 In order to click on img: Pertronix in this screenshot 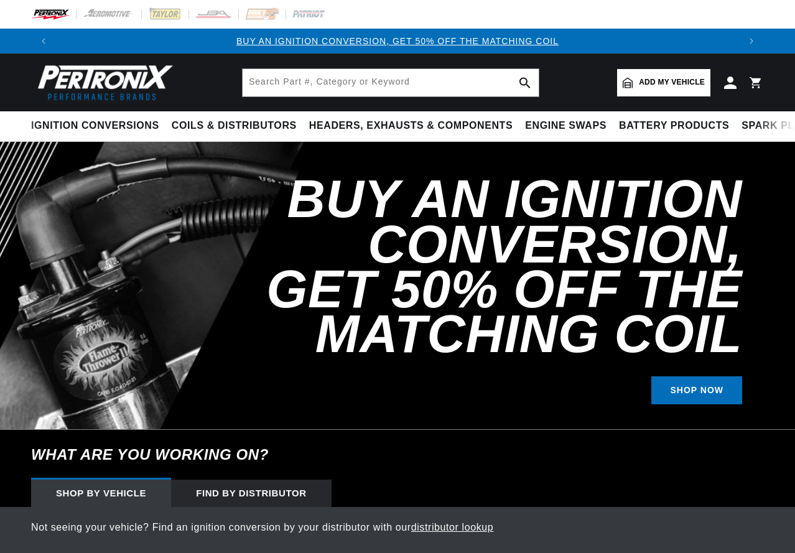, I will do `click(103, 82)`.